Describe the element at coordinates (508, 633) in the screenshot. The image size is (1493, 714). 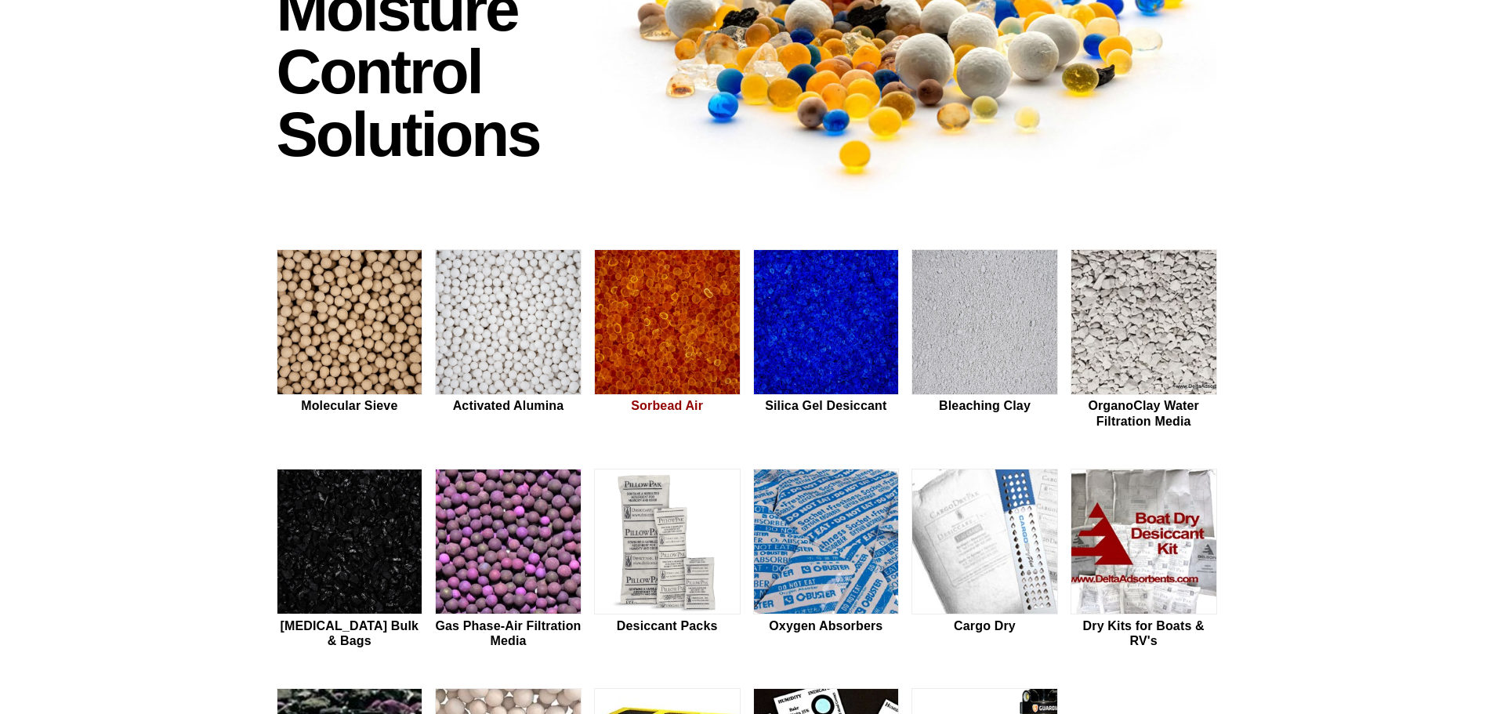
I see `h2: Gas Phase-Air Filtration Media` at that location.